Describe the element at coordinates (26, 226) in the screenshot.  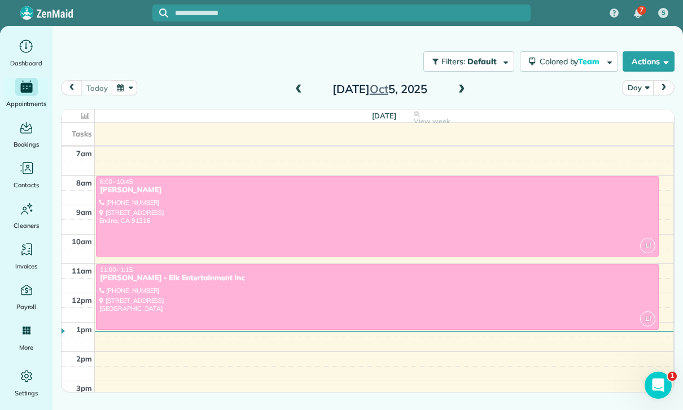
I see `span: Cleaners` at that location.